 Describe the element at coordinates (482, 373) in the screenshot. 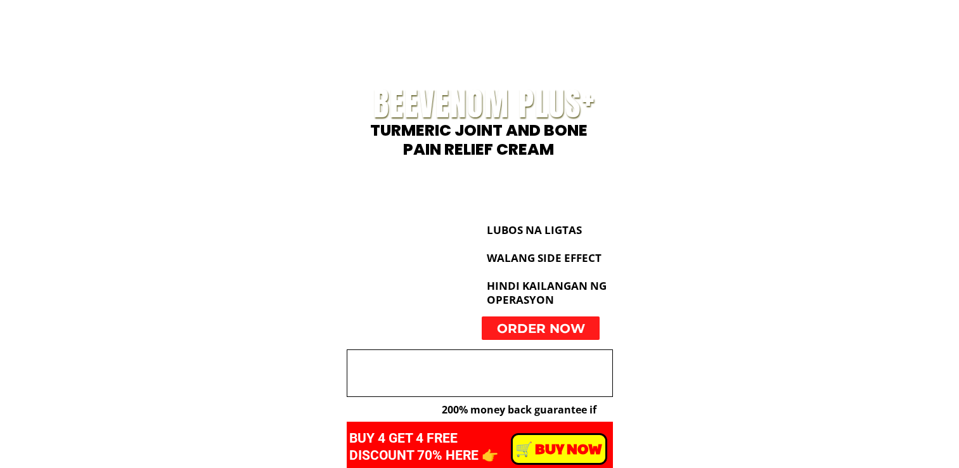

I see `h3: SOLUSYON PARA SA MGA MAY SULIRANIN SA MGA KASUKASUAN AT BUTO` at that location.